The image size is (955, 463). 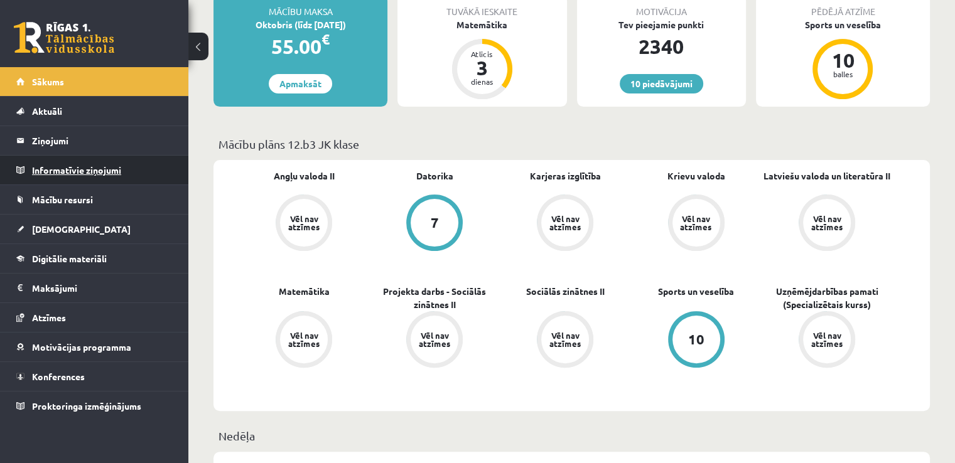 What do you see at coordinates (482, 82) in the screenshot?
I see `div: dienas` at bounding box center [482, 82].